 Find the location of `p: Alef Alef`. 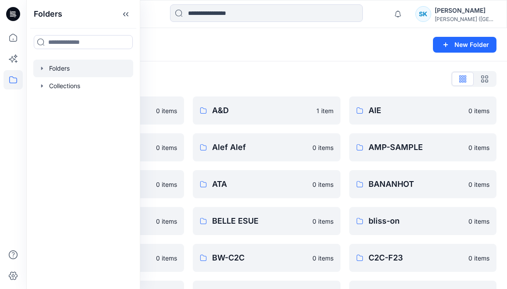

p: Alef Alef is located at coordinates (260, 147).